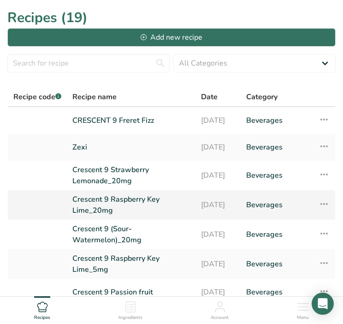 This screenshot has height=324, width=343. I want to click on a: Crescent 9 Passion fruit, so click(131, 292).